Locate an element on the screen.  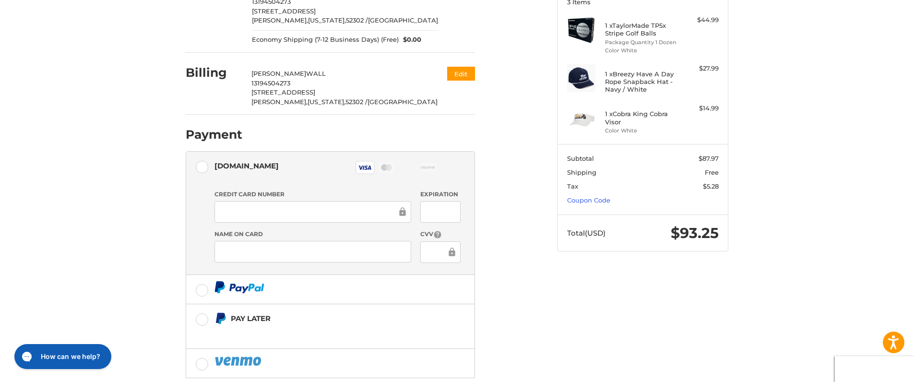
h2: Billing is located at coordinates (214, 72).